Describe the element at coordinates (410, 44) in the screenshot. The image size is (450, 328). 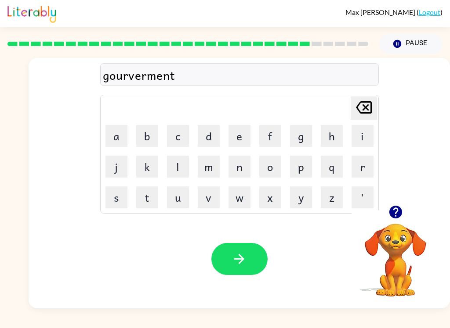
I see `button: Pause` at that location.